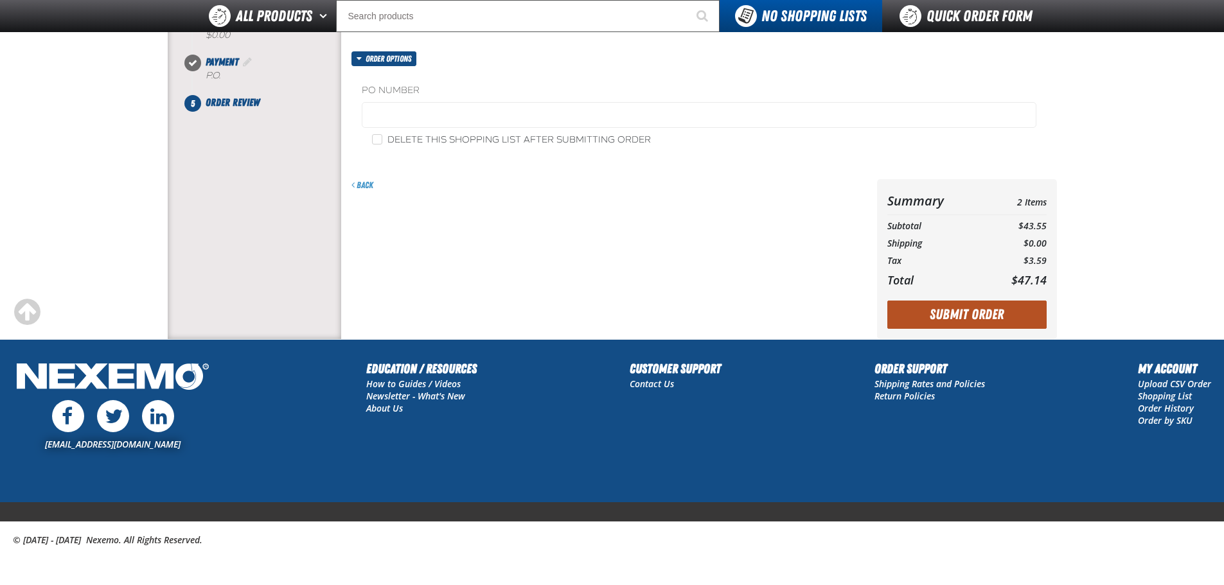 The width and height of the screenshot is (1224, 585). Describe the element at coordinates (384, 58) in the screenshot. I see `button: Order options` at that location.